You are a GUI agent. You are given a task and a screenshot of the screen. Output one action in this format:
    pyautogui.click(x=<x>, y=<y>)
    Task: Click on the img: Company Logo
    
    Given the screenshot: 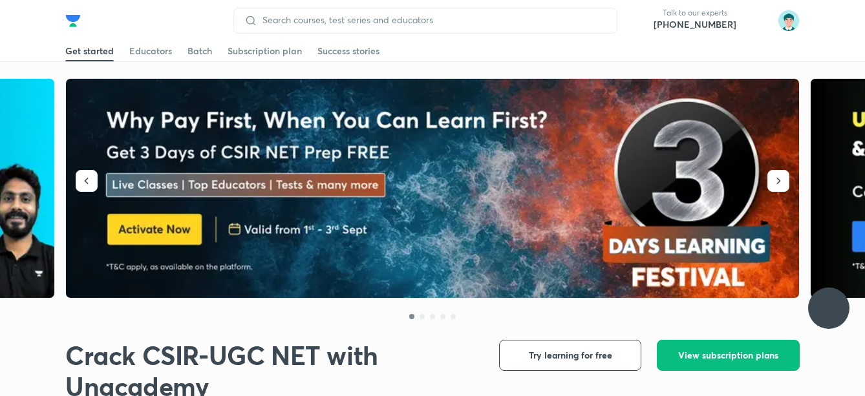 What is the action you would take?
    pyautogui.click(x=73, y=21)
    